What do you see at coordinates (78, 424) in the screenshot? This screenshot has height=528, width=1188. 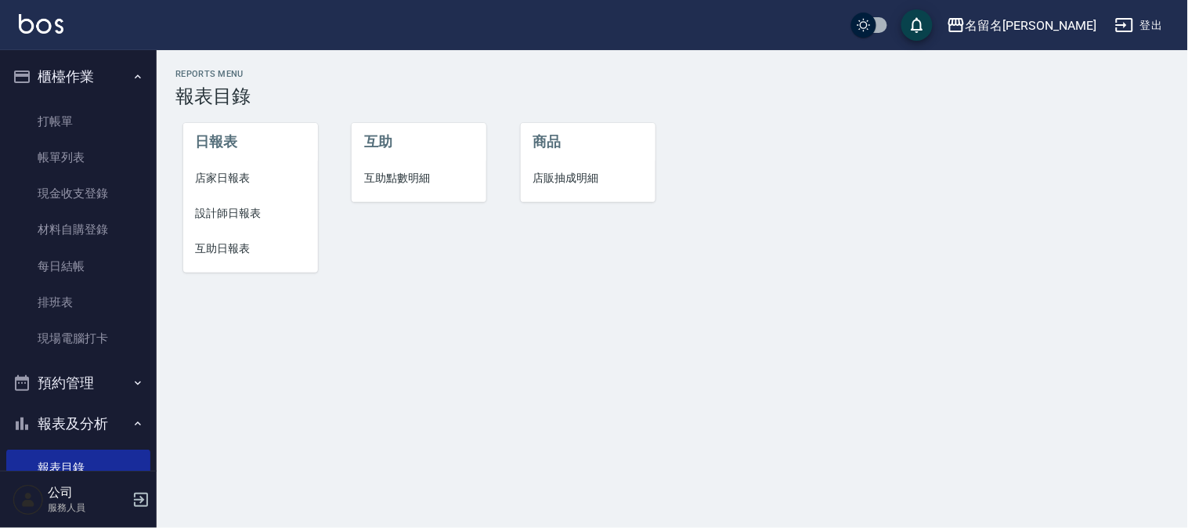 I see `button: 報表及分析` at bounding box center [78, 424].